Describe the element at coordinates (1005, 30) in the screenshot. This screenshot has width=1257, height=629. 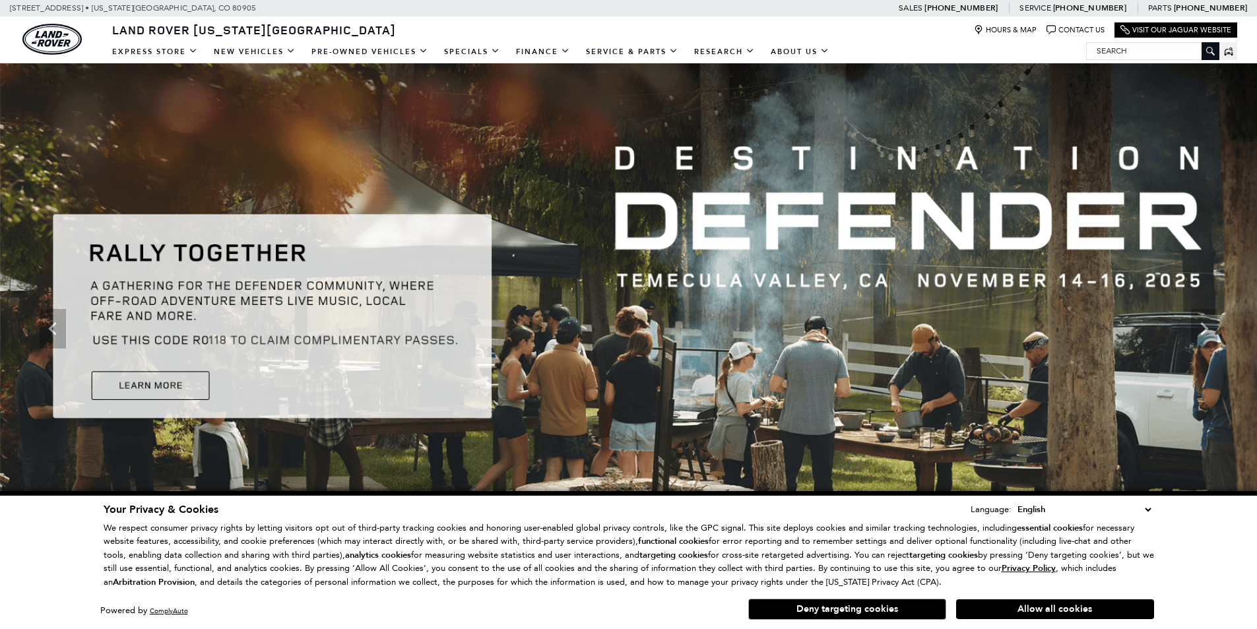
I see `a: Hours & Map` at that location.